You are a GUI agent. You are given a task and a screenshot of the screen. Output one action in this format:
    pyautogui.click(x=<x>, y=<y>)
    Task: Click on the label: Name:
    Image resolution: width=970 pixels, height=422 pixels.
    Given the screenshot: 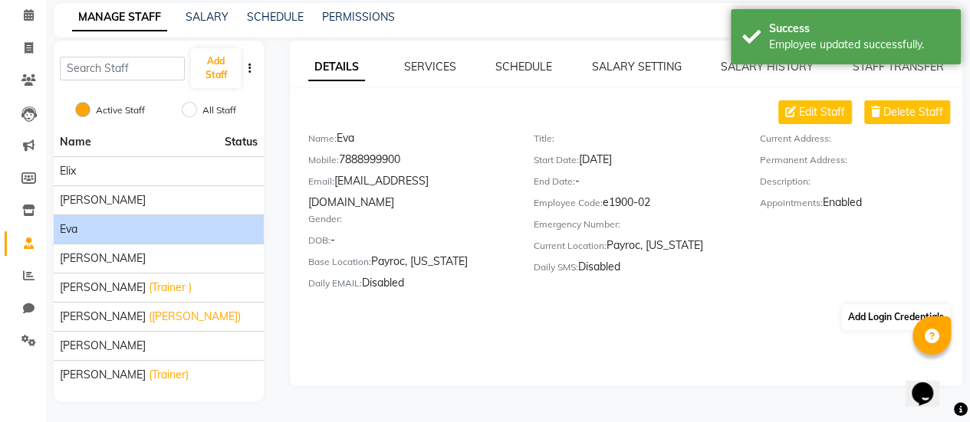 What is the action you would take?
    pyautogui.click(x=322, y=139)
    